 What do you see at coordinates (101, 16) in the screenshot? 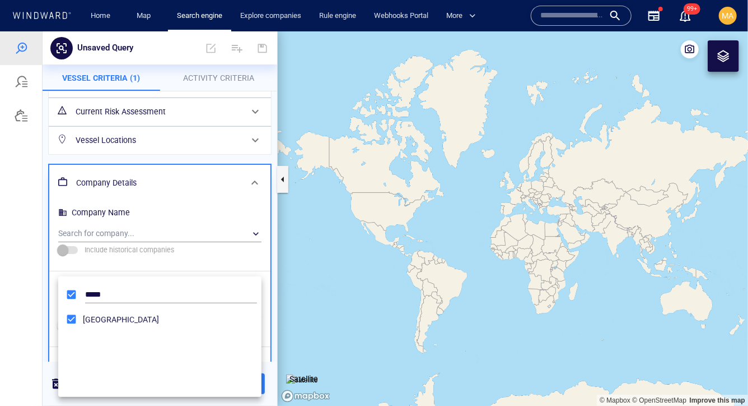
I see `a: Home` at bounding box center [101, 16].